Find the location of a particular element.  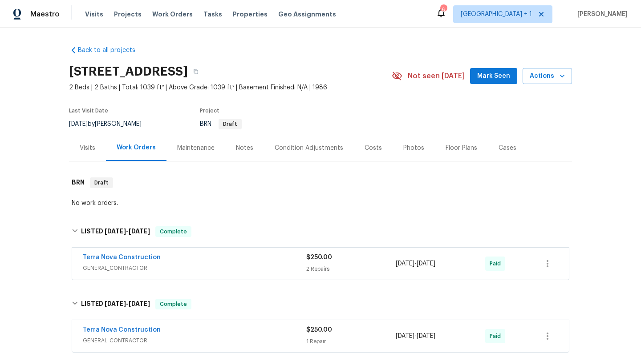

button: Mark Seen is located at coordinates (494, 76).